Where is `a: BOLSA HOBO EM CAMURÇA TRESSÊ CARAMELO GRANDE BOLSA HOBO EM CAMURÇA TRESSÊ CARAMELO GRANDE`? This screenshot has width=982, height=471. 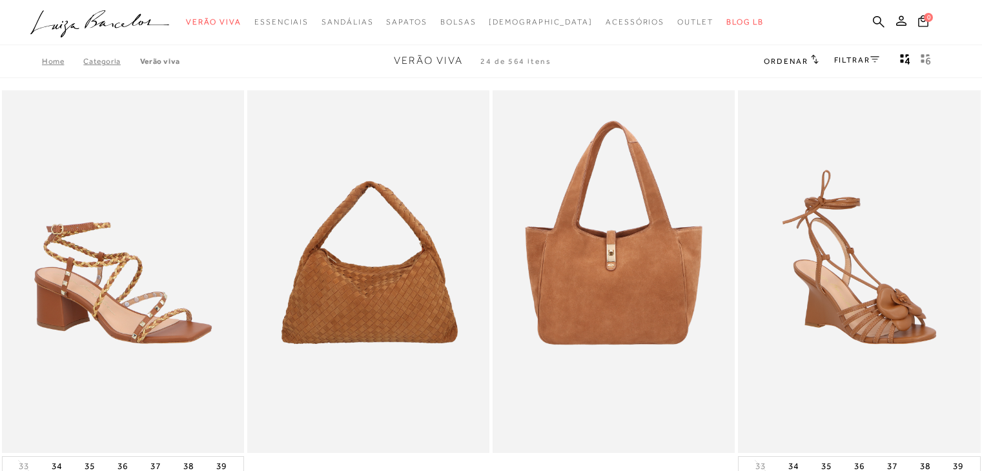
a: BOLSA HOBO EM CAMURÇA TRESSÊ CARAMELO GRANDE BOLSA HOBO EM CAMURÇA TRESSÊ CARAMELO GRANDE is located at coordinates (368, 272).